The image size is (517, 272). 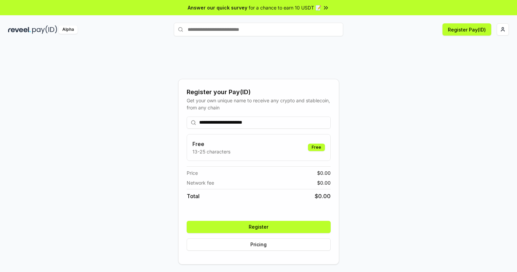 I want to click on span: for a chance to earn 10 USDT 📝, so click(x=285, y=7).